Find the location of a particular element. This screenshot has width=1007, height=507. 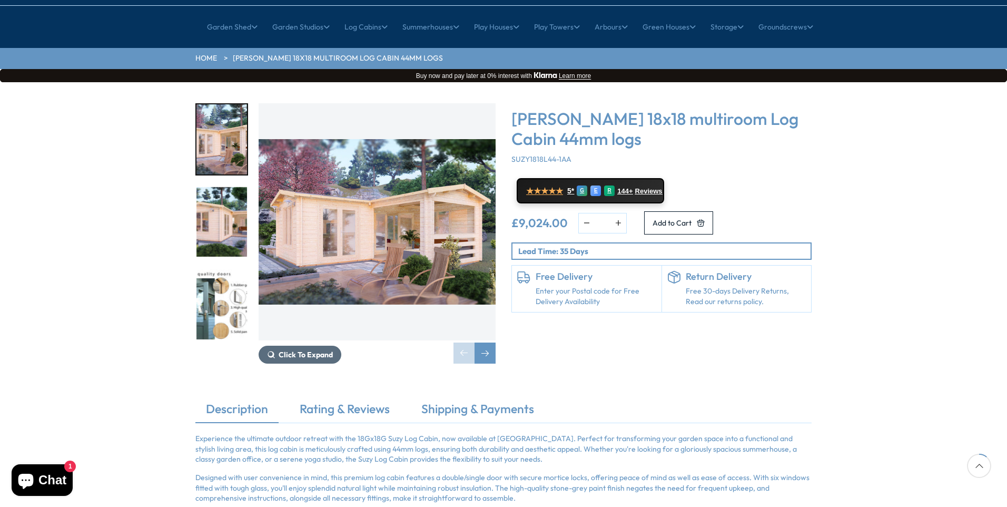

h6: Return Delivery is located at coordinates (746, 276).